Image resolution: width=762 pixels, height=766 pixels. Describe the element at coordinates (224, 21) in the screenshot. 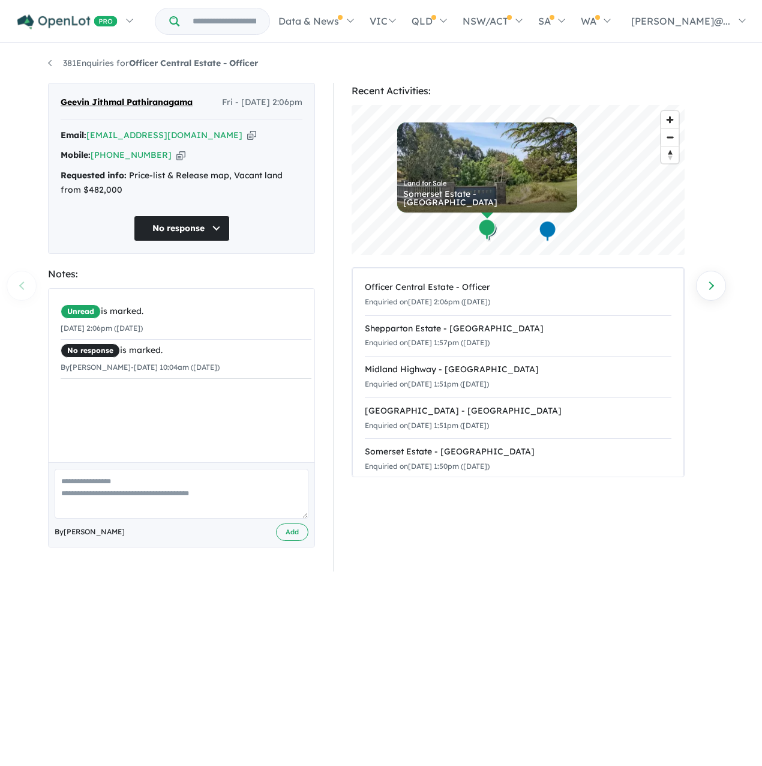

I see `input: Try estate name, suburb, builder or developer` at that location.